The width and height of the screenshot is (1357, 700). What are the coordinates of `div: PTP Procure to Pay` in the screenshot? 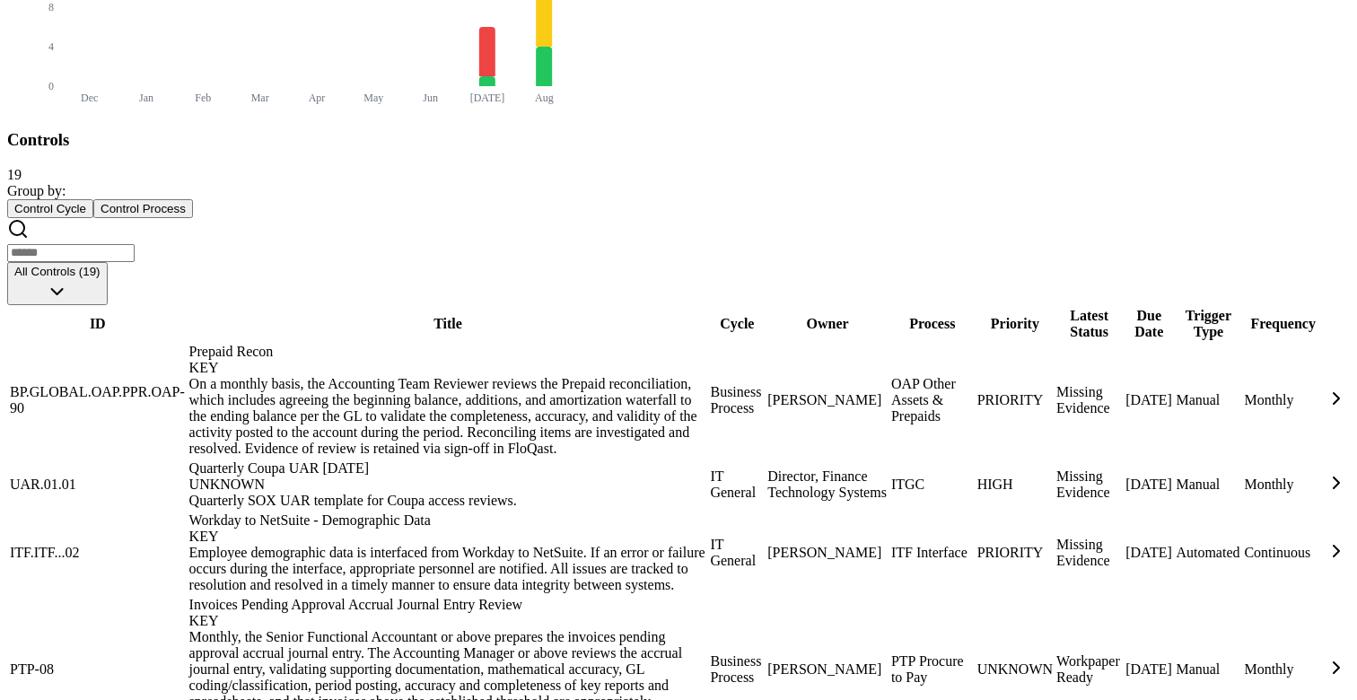 It's located at (933, 670).